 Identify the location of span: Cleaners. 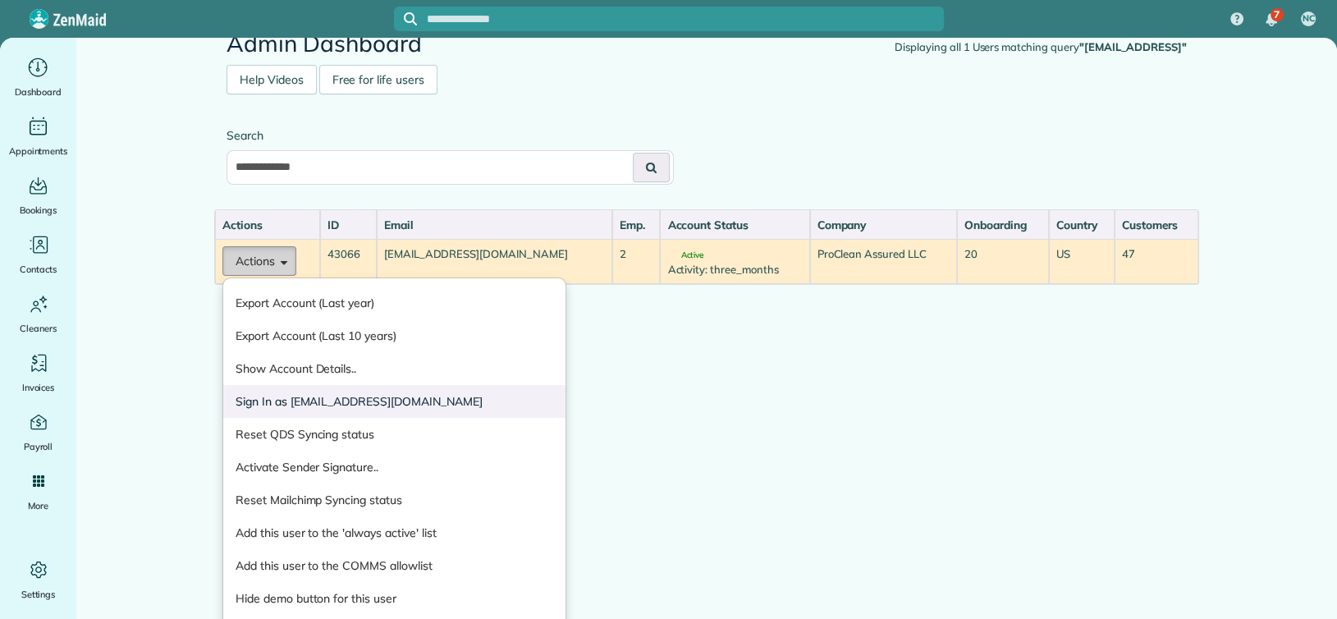
(38, 328).